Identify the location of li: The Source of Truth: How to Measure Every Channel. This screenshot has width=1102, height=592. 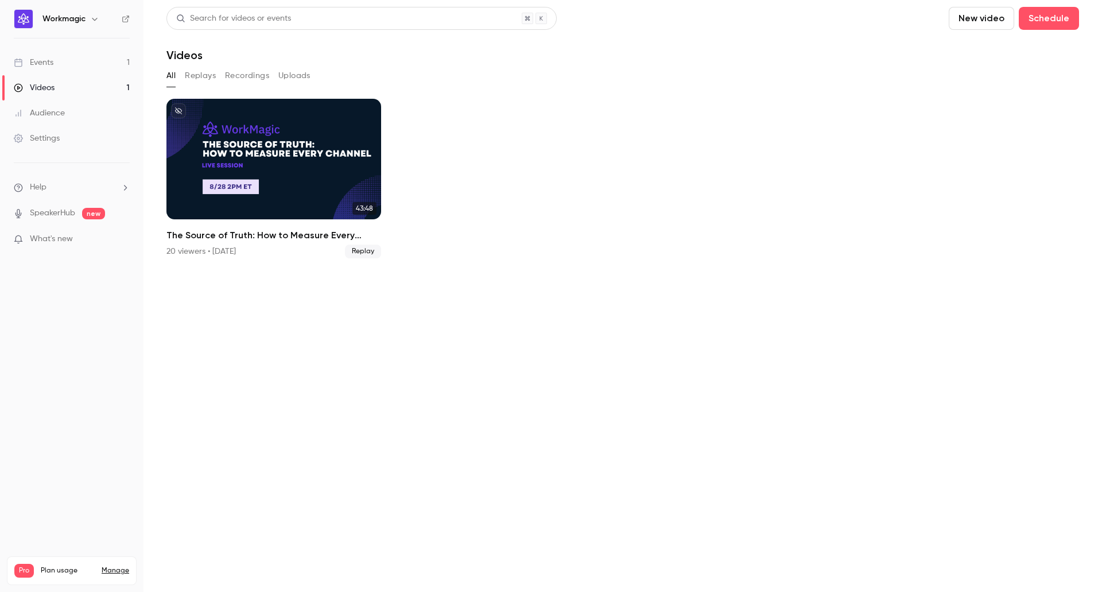
(274, 179).